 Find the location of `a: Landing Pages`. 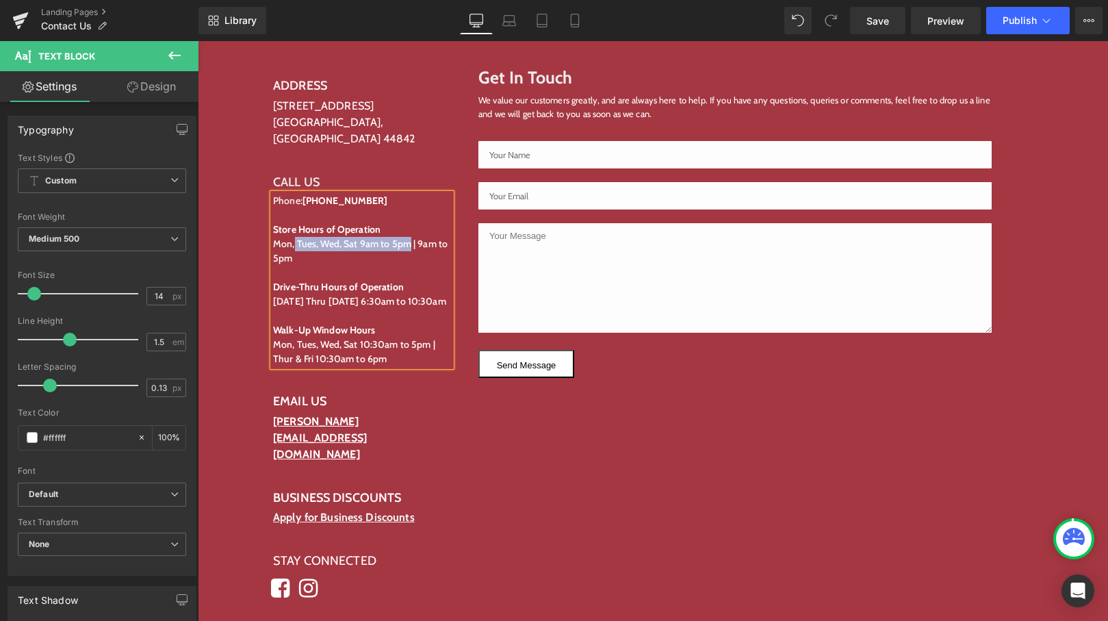

a: Landing Pages is located at coordinates (120, 12).